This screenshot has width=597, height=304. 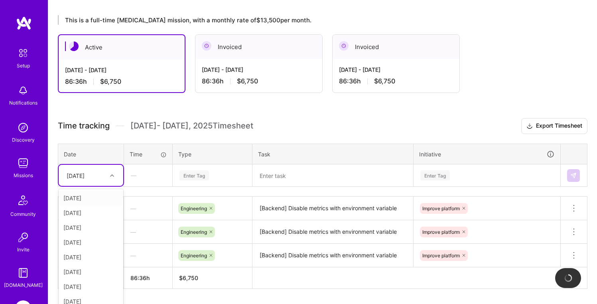 I want to click on th: Total, so click(x=91, y=278).